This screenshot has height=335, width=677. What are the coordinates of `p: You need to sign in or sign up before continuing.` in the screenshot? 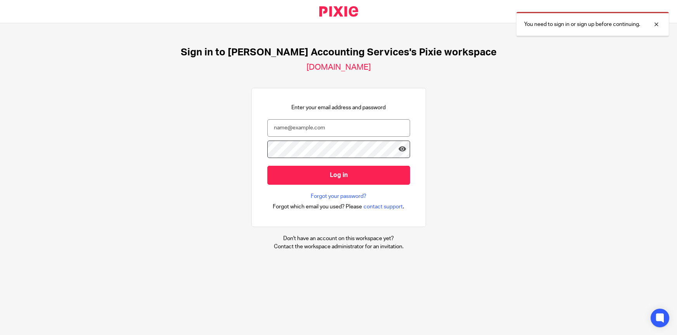 It's located at (582, 24).